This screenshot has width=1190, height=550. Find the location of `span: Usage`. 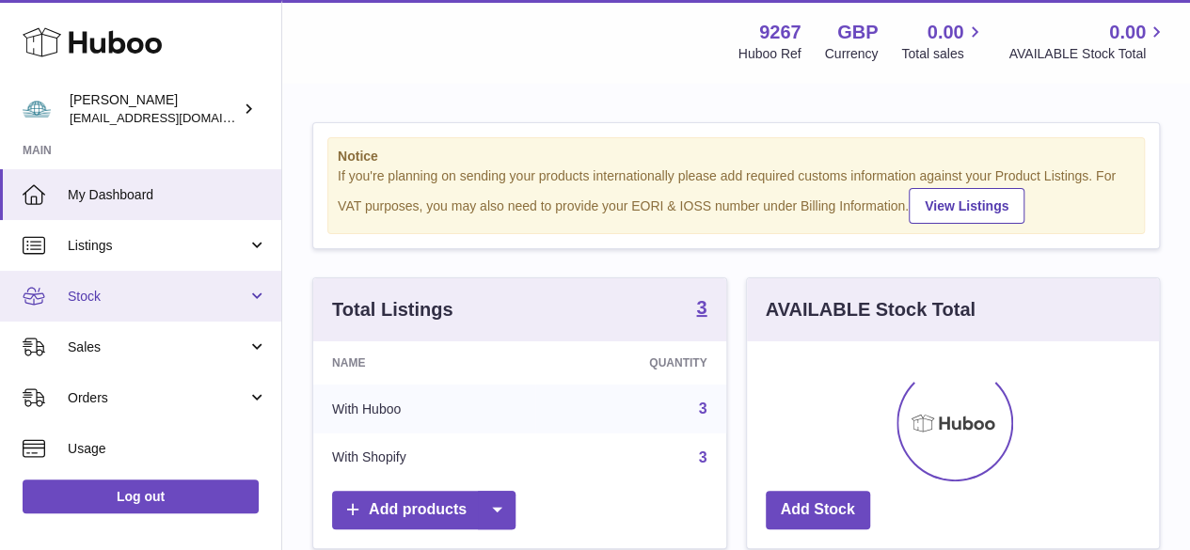

span: Usage is located at coordinates (167, 449).